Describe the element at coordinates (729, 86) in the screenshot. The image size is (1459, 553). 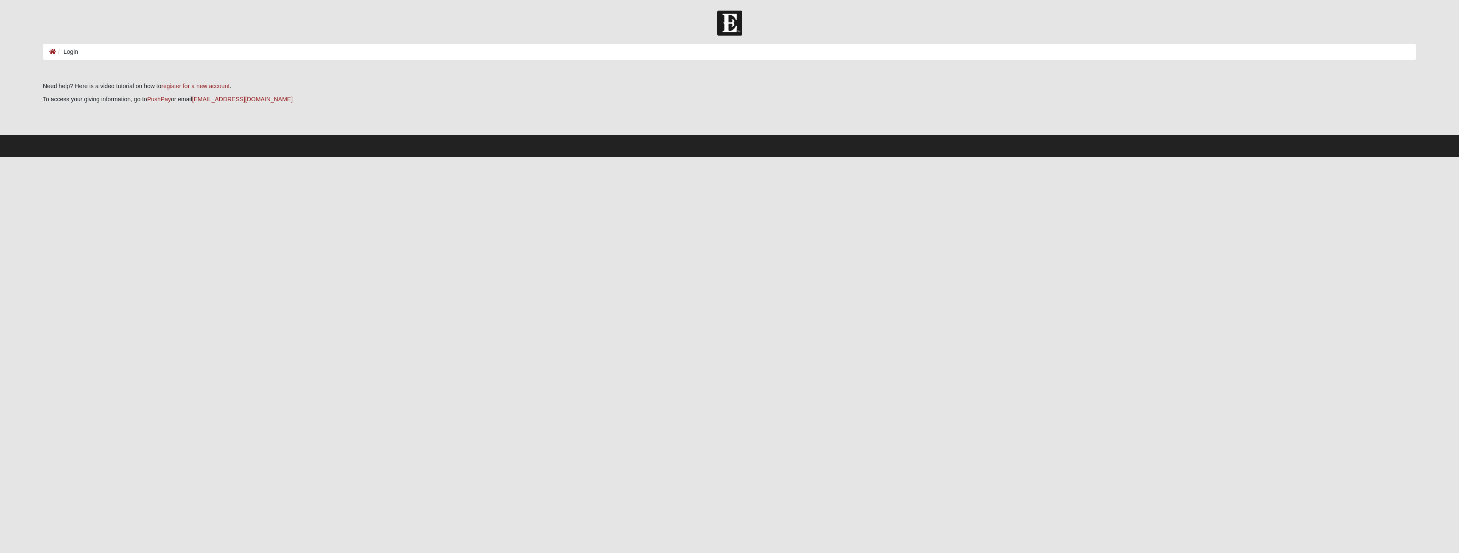
I see `p: Need help? Here is a video tutorial on how to .` at that location.